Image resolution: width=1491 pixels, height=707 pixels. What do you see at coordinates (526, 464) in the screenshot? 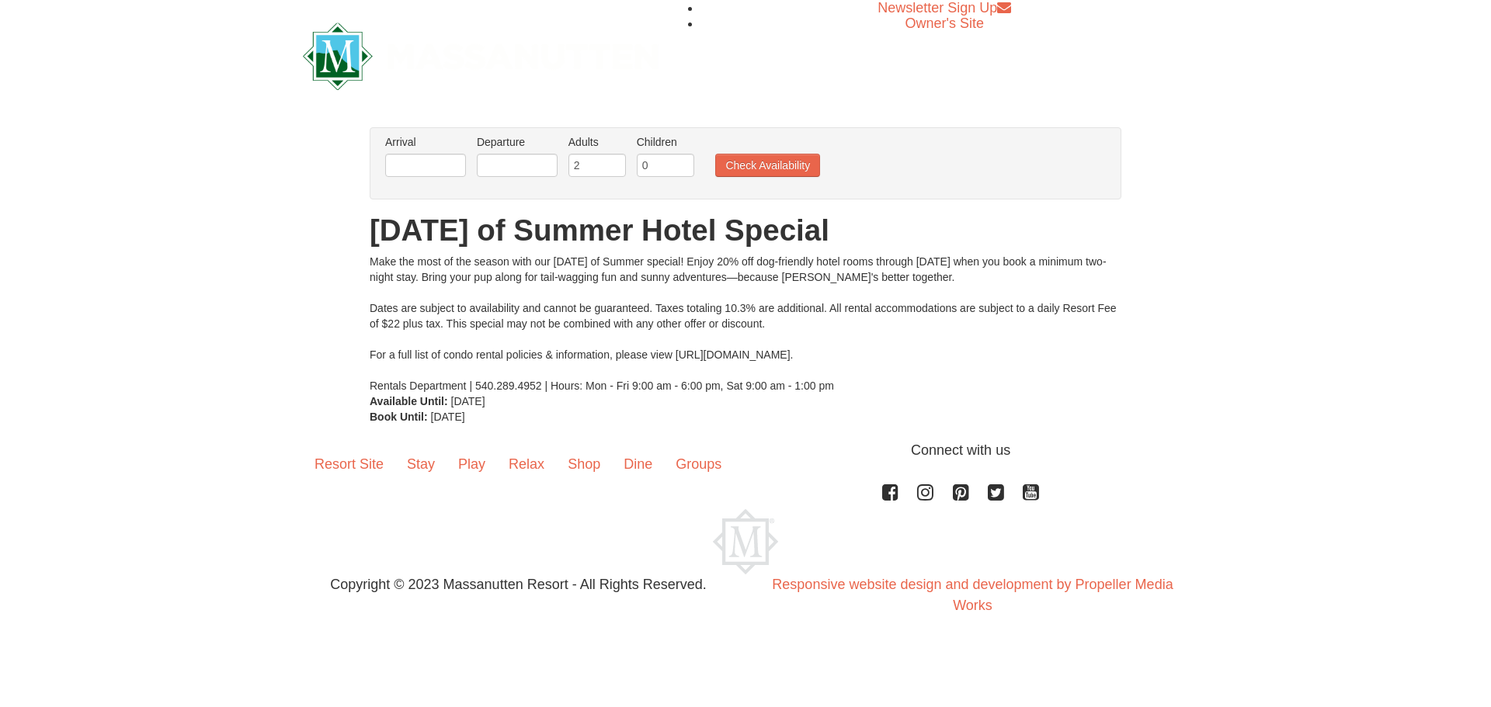
I see `a: Relax` at bounding box center [526, 464].